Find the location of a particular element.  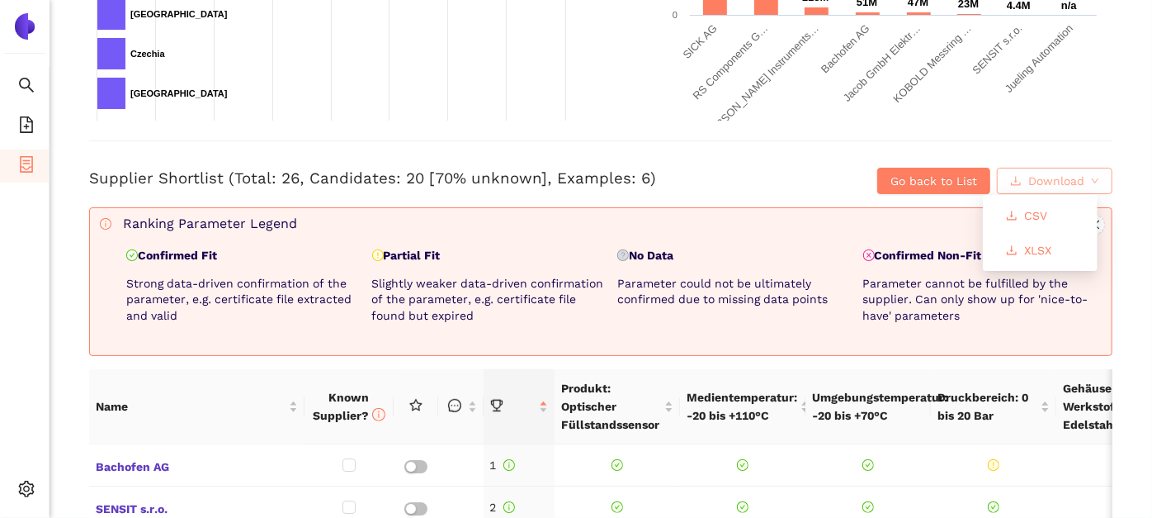

th: this column's title is Produkt: Optischer Füllstandssensor,this column is sortable is located at coordinates (617, 406).